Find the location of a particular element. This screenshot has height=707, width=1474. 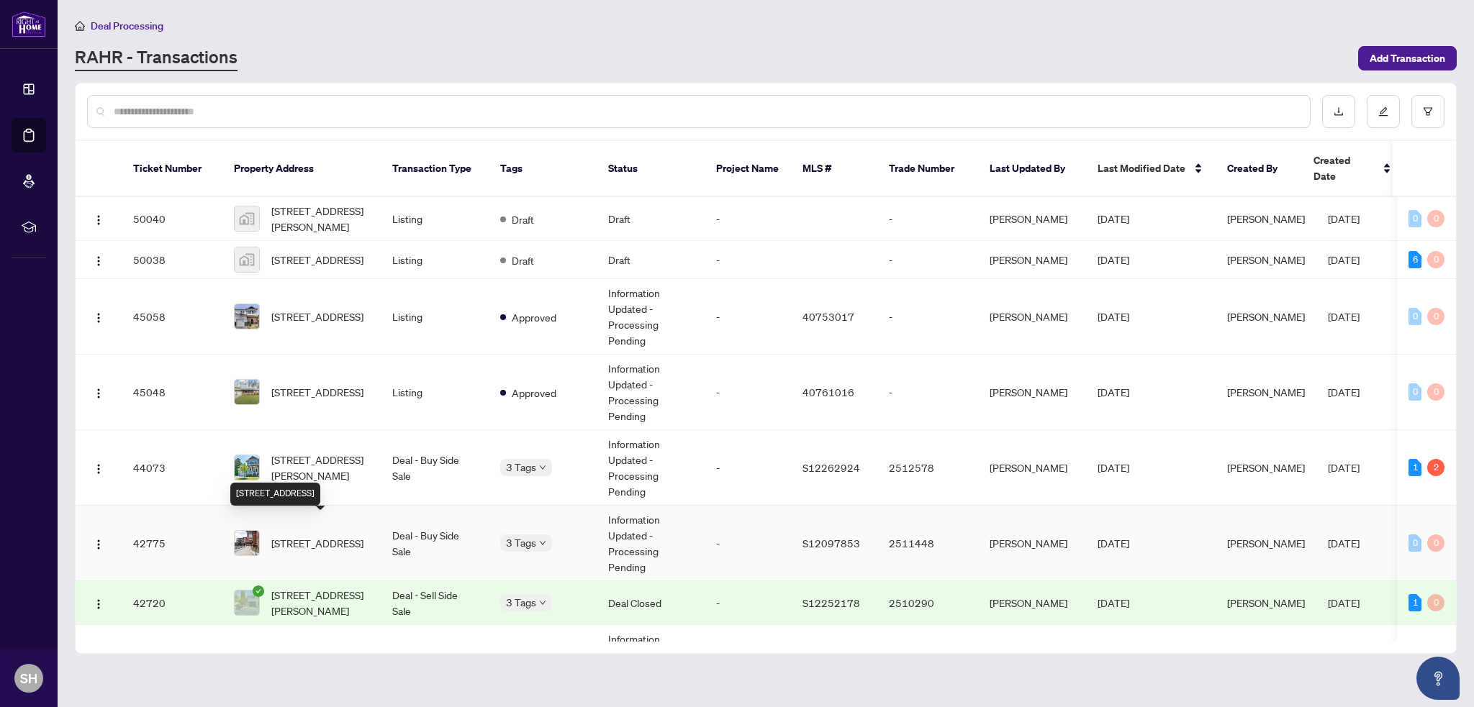

th: Status is located at coordinates (650, 169).